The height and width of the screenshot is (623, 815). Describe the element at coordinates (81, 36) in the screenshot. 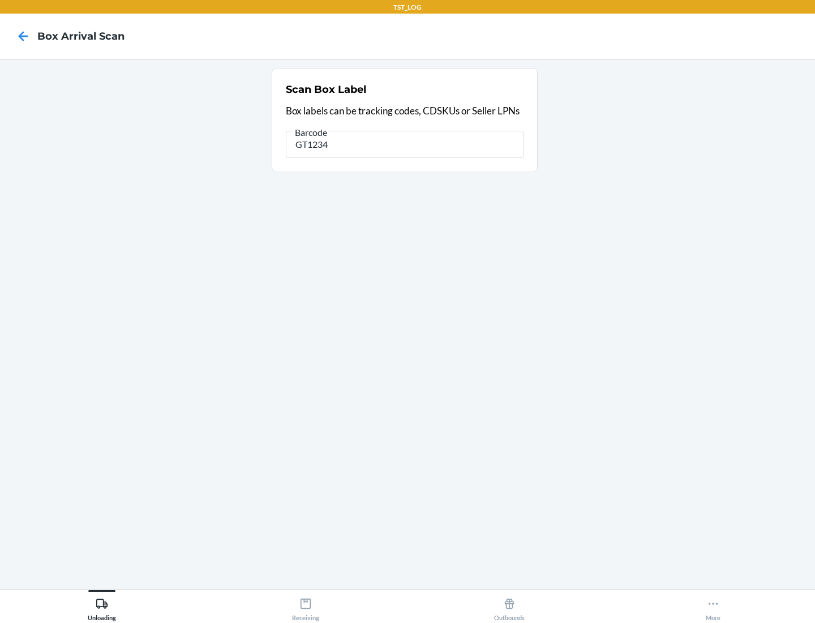

I see `h4: Box Arrival Scan` at that location.